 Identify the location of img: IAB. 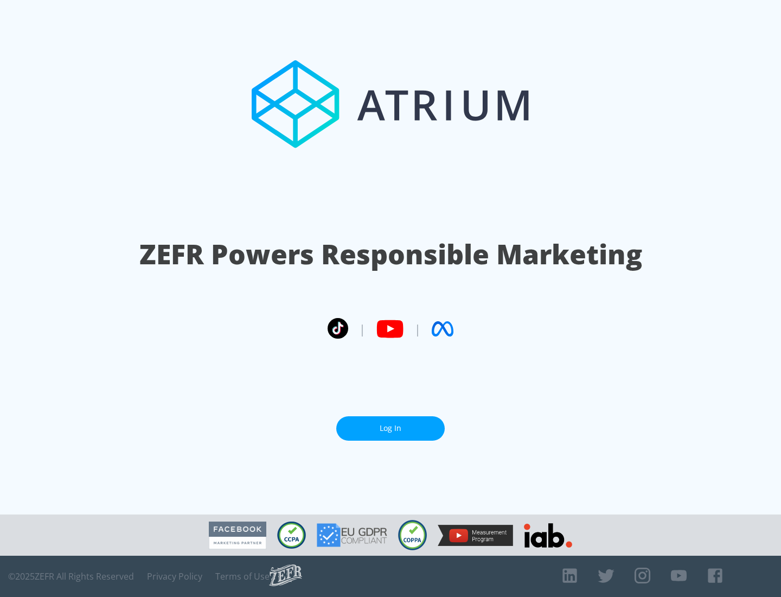
(548, 535).